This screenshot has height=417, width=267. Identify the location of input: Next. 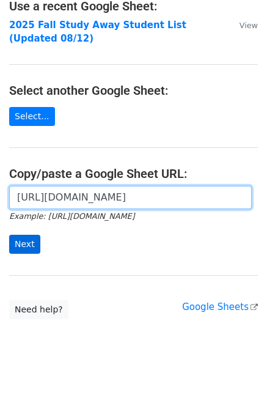
(24, 244).